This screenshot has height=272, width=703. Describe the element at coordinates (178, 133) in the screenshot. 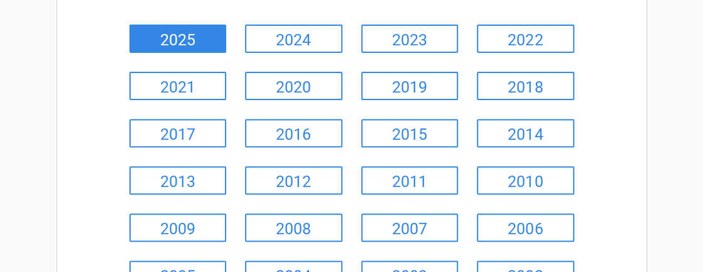

I see `a: 2017` at that location.